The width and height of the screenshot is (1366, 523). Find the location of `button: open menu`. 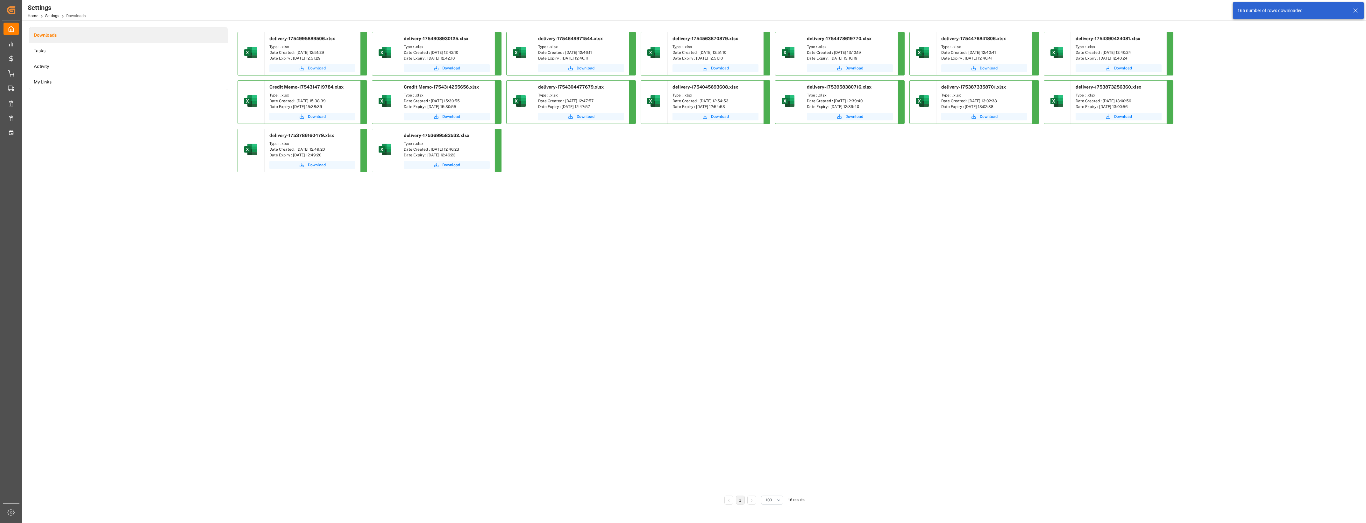

button: open menu is located at coordinates (772, 500).